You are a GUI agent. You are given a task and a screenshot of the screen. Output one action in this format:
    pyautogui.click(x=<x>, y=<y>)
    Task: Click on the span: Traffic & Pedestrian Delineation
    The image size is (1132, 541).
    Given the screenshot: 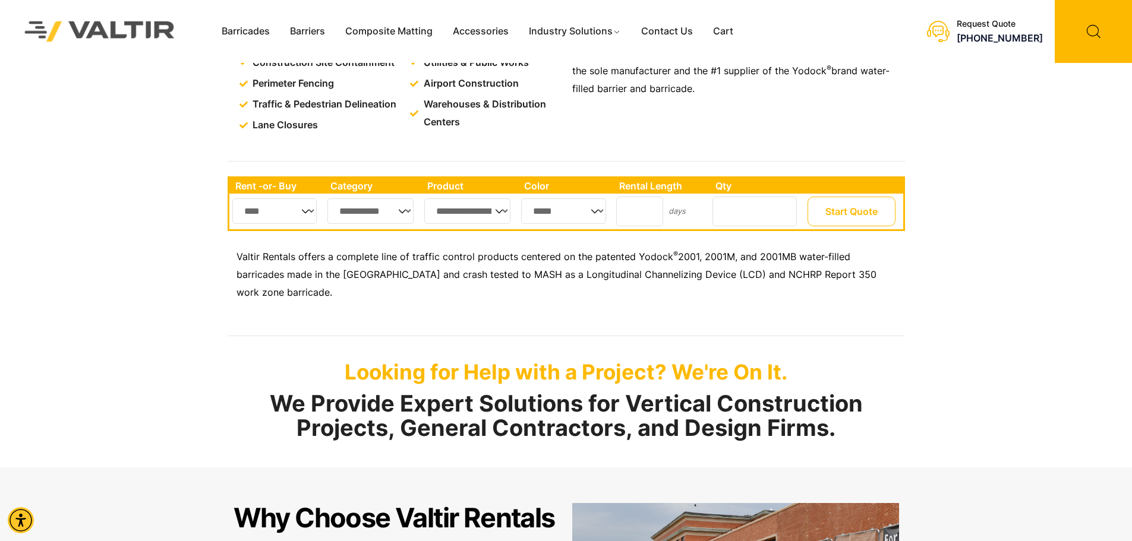 What is the action you would take?
    pyautogui.click(x=323, y=105)
    